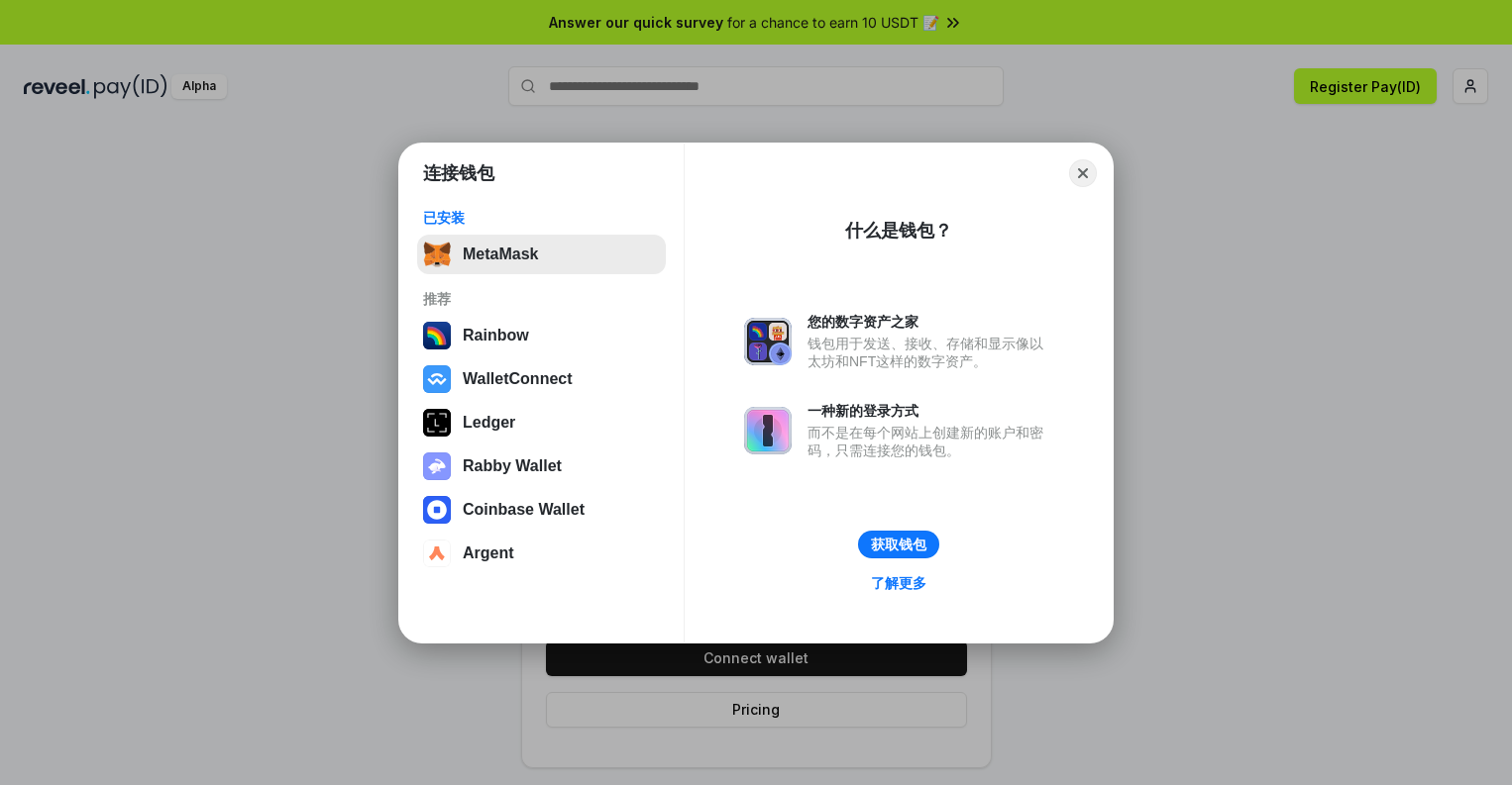 Image resolution: width=1512 pixels, height=785 pixels. I want to click on div: 您的数字资产之家, so click(930, 322).